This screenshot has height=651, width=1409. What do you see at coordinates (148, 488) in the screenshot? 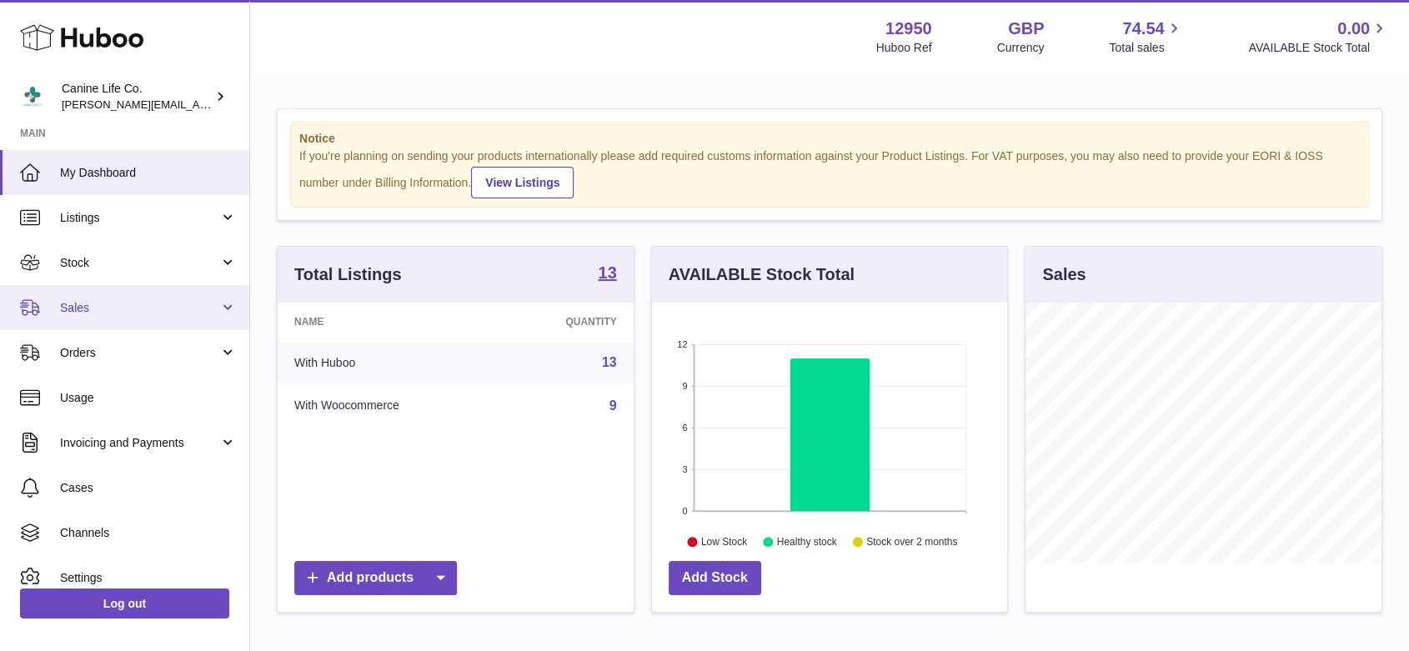
I see `span: Cases` at bounding box center [148, 488].